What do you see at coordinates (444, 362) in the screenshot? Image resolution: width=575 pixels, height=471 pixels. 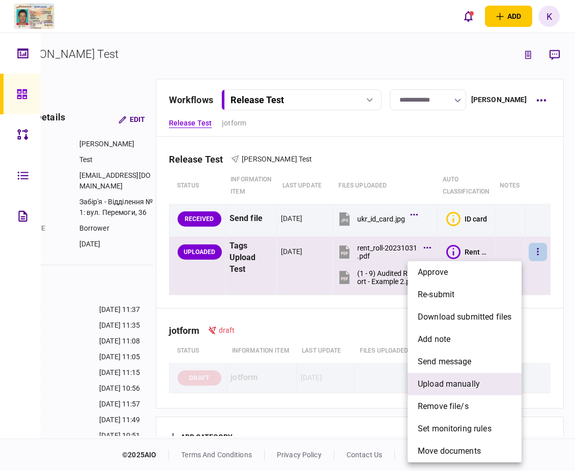 I see `span: send message` at bounding box center [444, 362].